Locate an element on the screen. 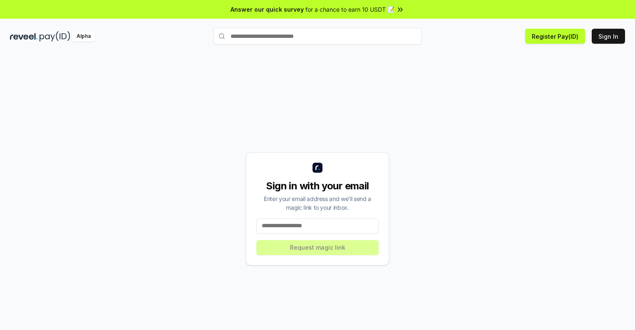  button: Register Pay(ID) is located at coordinates (555, 36).